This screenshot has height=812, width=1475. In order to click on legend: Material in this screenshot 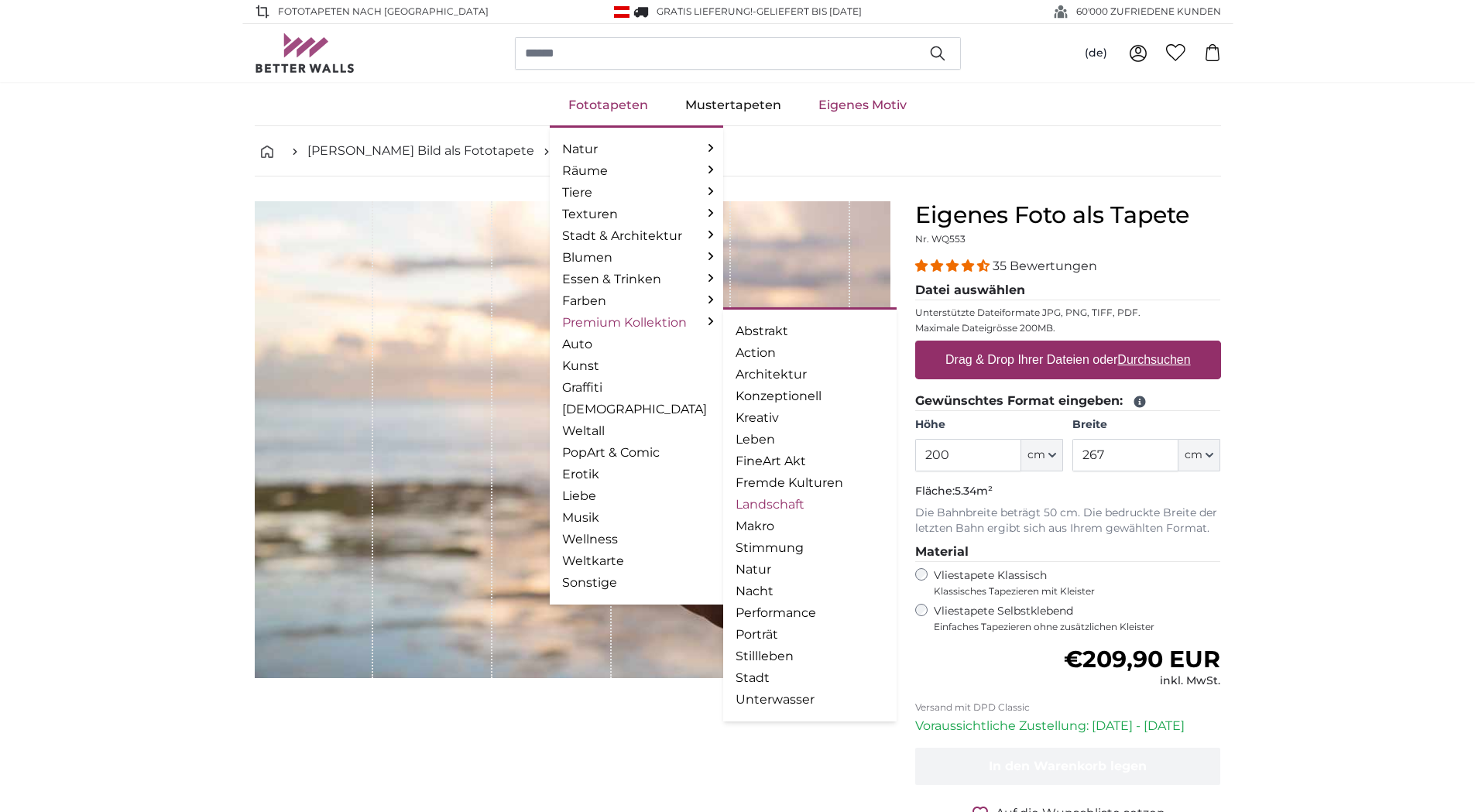, I will do `click(1068, 552)`.